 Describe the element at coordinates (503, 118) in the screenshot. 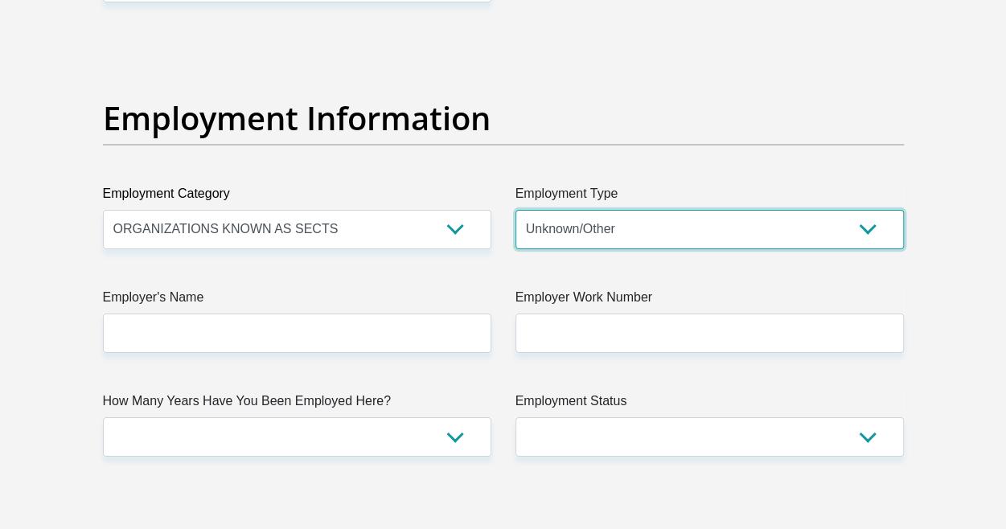

I see `h2: Employment Information` at that location.